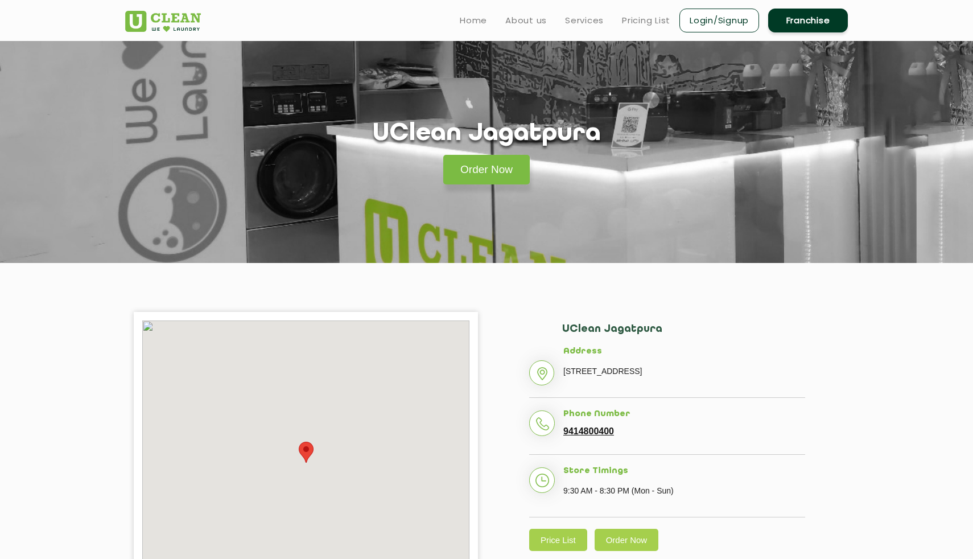  I want to click on h1: UClean Jagatpura, so click(486, 134).